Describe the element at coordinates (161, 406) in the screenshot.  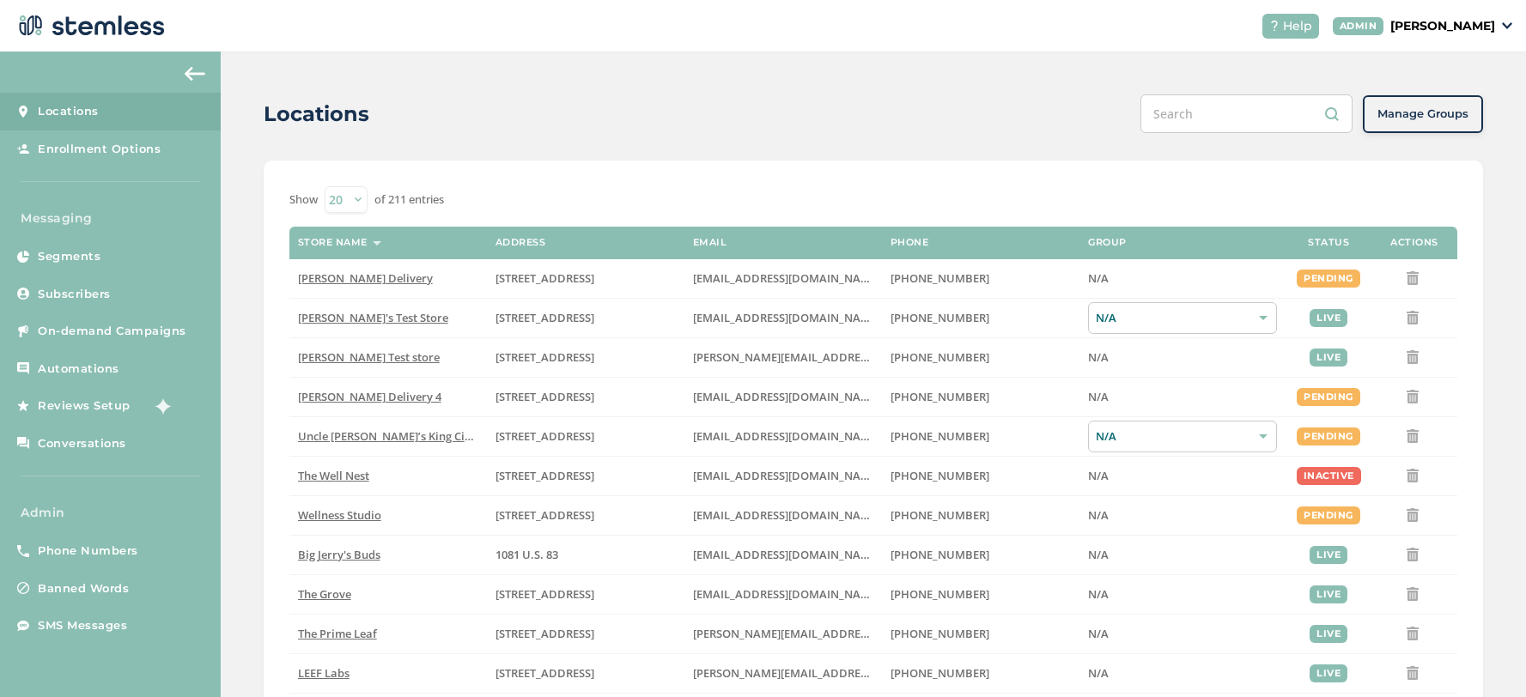
I see `img: glitter-stars-b7820f95.gif` at that location.